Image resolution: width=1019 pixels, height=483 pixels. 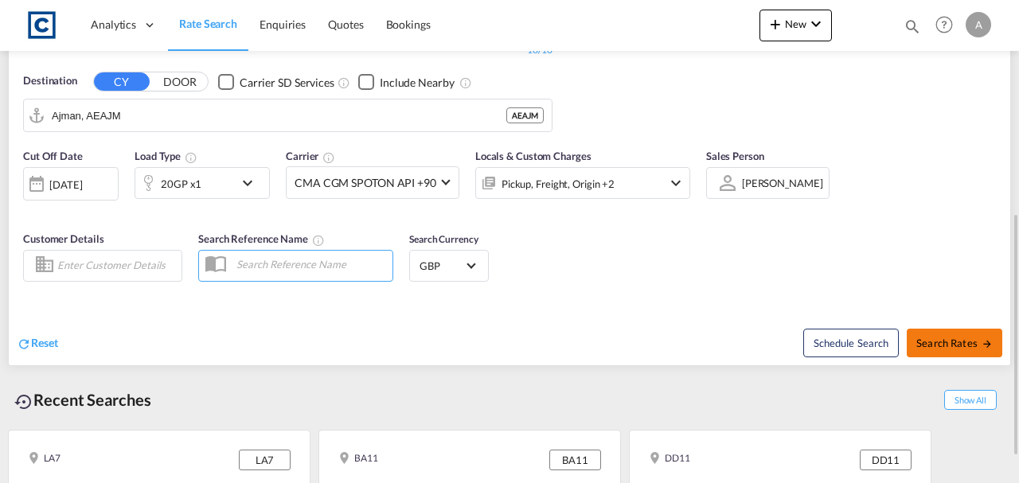 I want to click on input: Search Reference Name, so click(x=310, y=264).